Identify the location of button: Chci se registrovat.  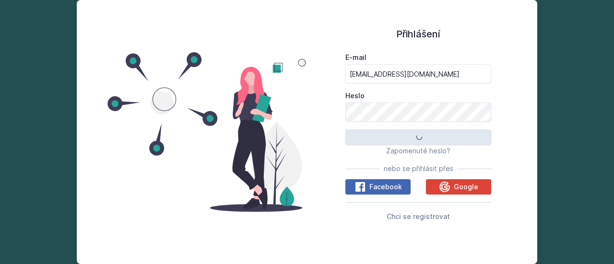
(418, 216).